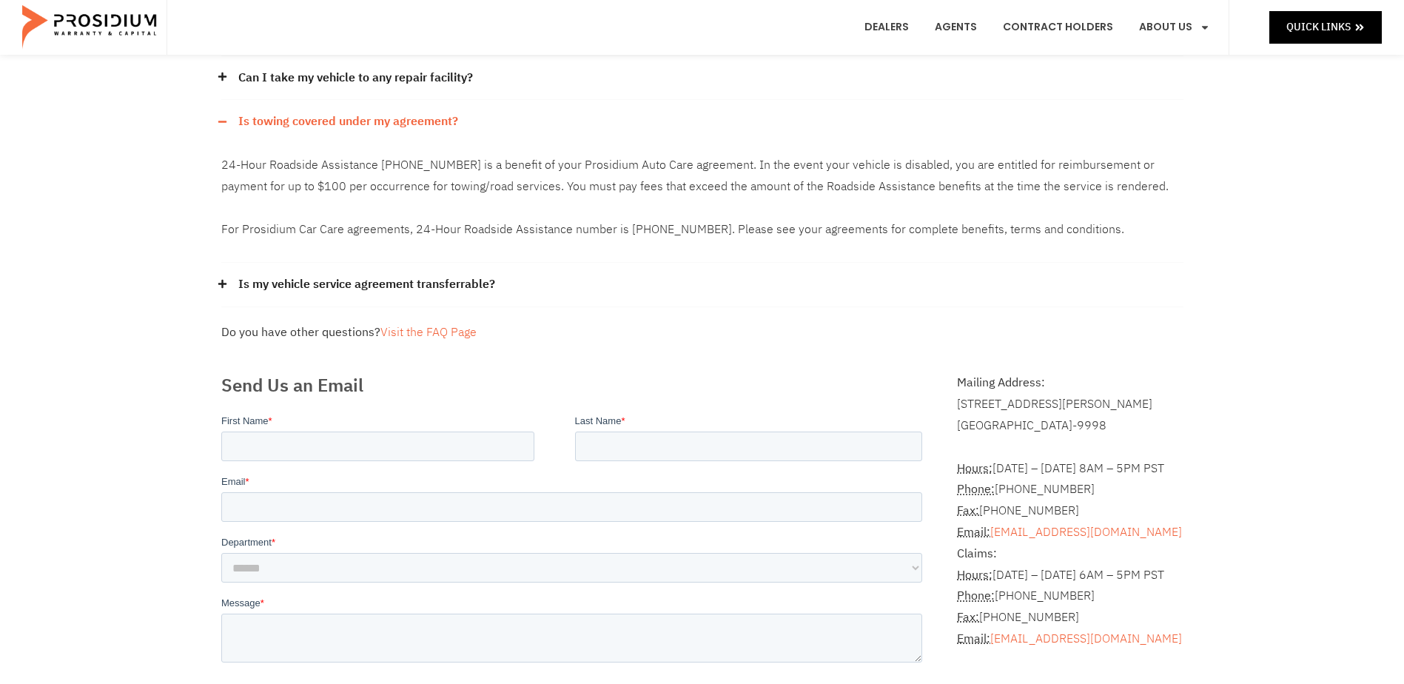 The height and width of the screenshot is (684, 1404). Describe the element at coordinates (1326, 27) in the screenshot. I see `a: Quick Links` at that location.